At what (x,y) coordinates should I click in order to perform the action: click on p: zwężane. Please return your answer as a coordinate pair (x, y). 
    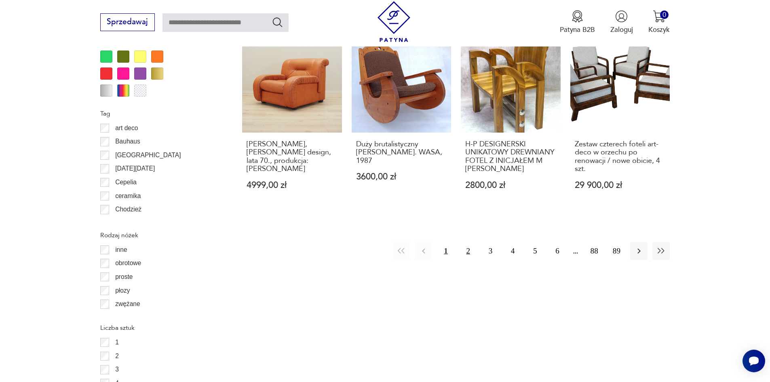
    Looking at the image, I should click on (128, 304).